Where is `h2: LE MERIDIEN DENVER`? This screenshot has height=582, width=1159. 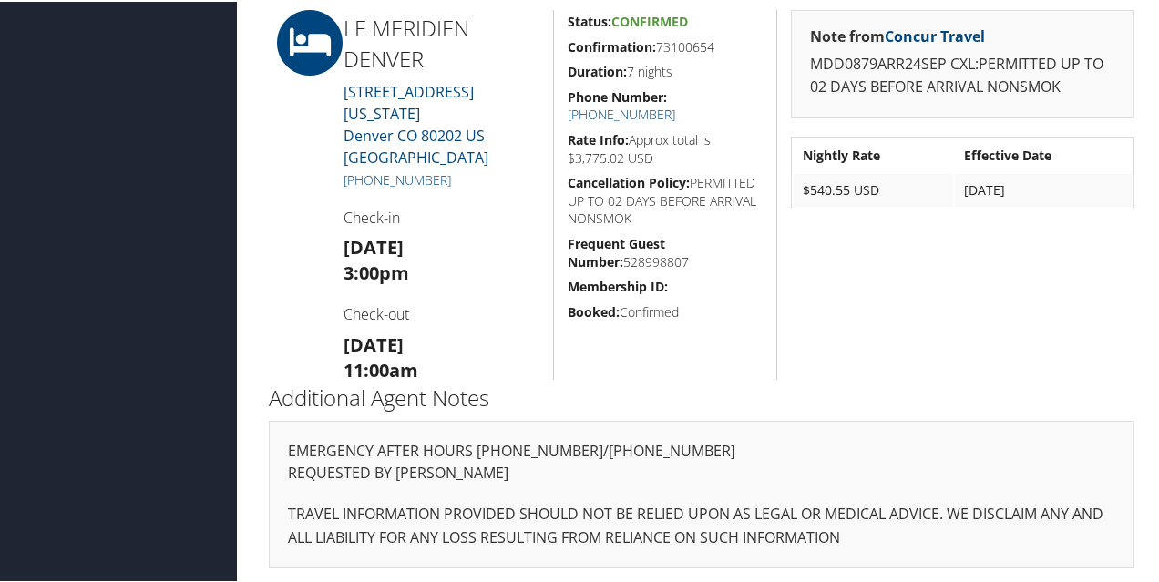
h2: LE MERIDIEN DENVER is located at coordinates (441, 41).